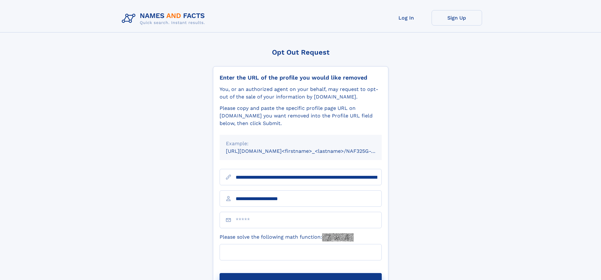  Describe the element at coordinates (300, 78) in the screenshot. I see `div: Enter the URL of the profile you would like removed` at that location.